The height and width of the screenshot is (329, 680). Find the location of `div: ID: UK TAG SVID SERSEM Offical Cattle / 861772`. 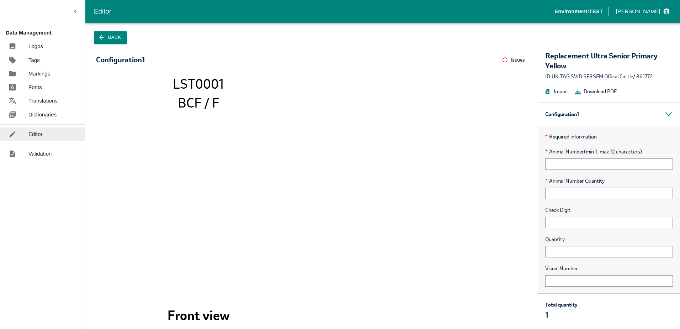

div: ID: UK TAG SVID SERSEM Offical Cattle / 861772 is located at coordinates (609, 76).